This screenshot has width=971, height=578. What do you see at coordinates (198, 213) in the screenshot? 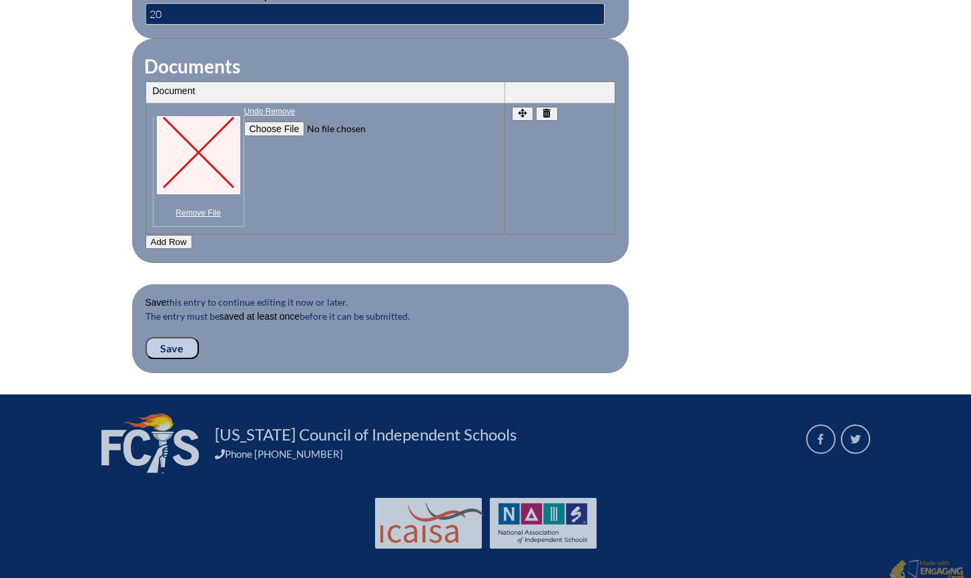
I see `a: Remove File` at bounding box center [198, 213].